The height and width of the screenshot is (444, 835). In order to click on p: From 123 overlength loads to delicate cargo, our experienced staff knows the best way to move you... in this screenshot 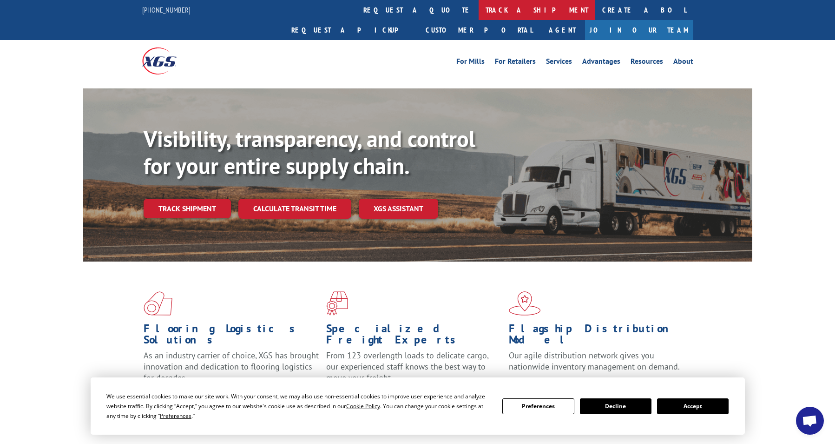, I will do `click(414, 370)`.